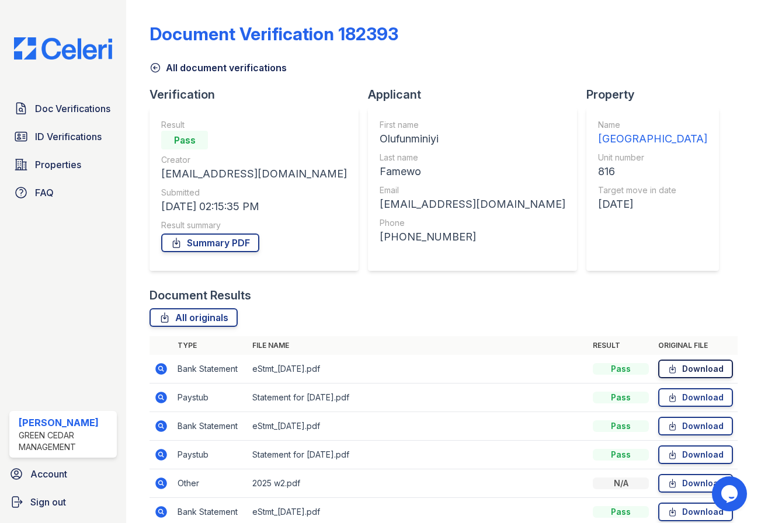  I want to click on div: Olufunminiyi, so click(472, 139).